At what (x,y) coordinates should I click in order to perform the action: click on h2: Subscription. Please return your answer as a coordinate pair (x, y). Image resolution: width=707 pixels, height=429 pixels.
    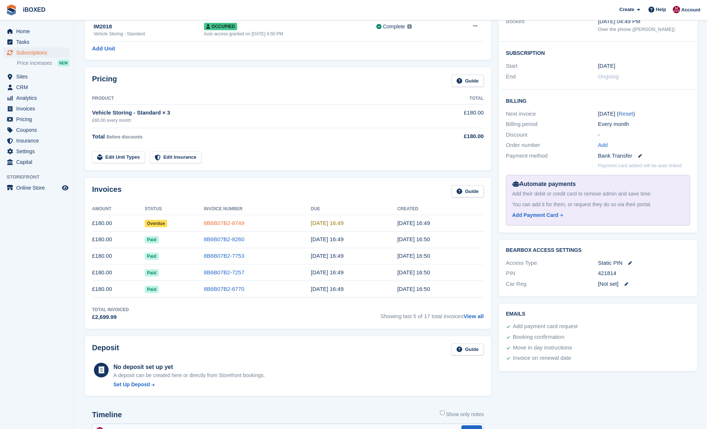
    Looking at the image, I should click on (598, 53).